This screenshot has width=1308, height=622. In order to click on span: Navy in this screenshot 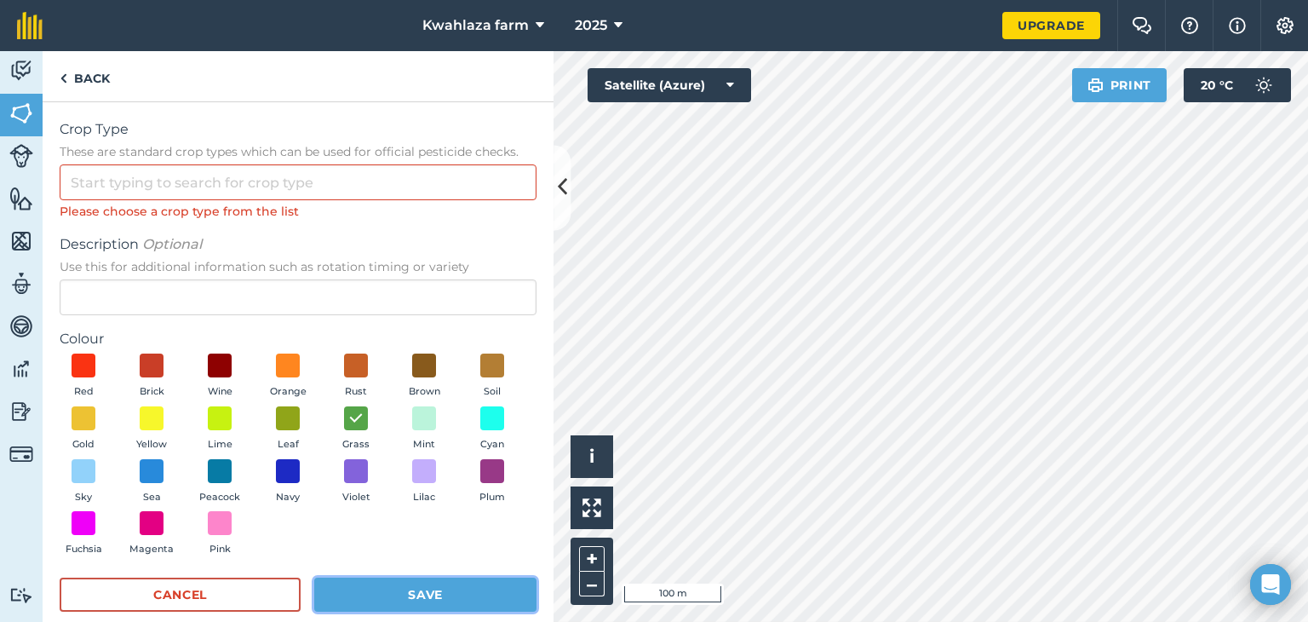, I will do `click(288, 497)`.